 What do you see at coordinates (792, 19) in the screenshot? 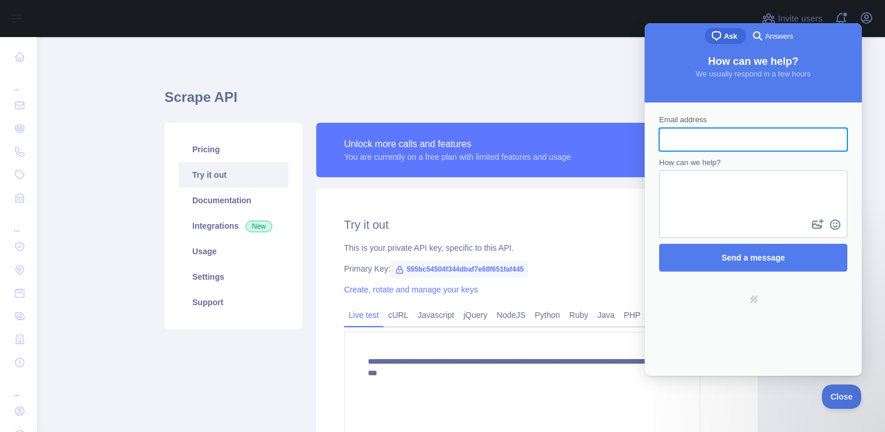
I see `button: Invite users` at bounding box center [792, 19].